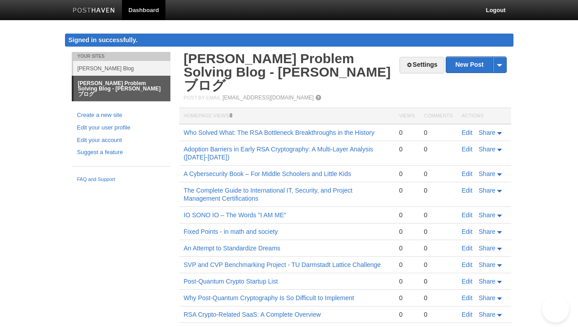 This screenshot has height=327, width=578. What do you see at coordinates (282, 265) in the screenshot?
I see `a: SVP and CVP Benchmarking Project - TU Darmstadt Lattice Challenge` at bounding box center [282, 265].